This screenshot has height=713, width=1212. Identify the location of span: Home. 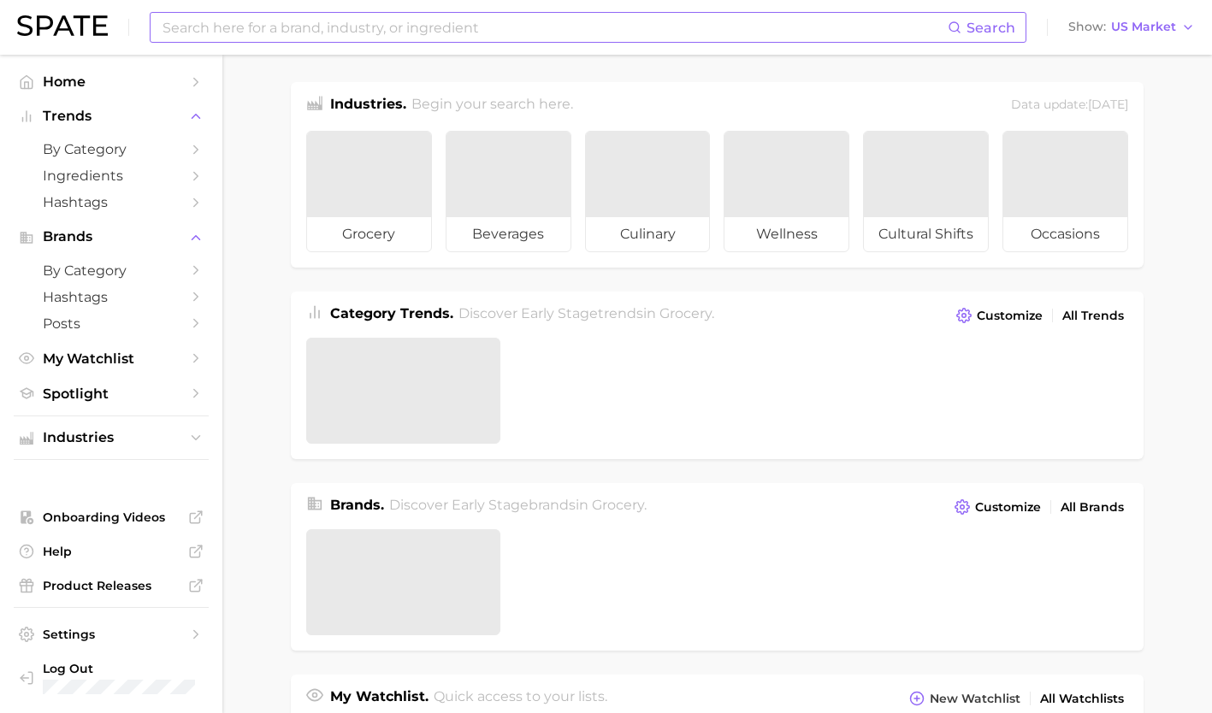
(111, 81).